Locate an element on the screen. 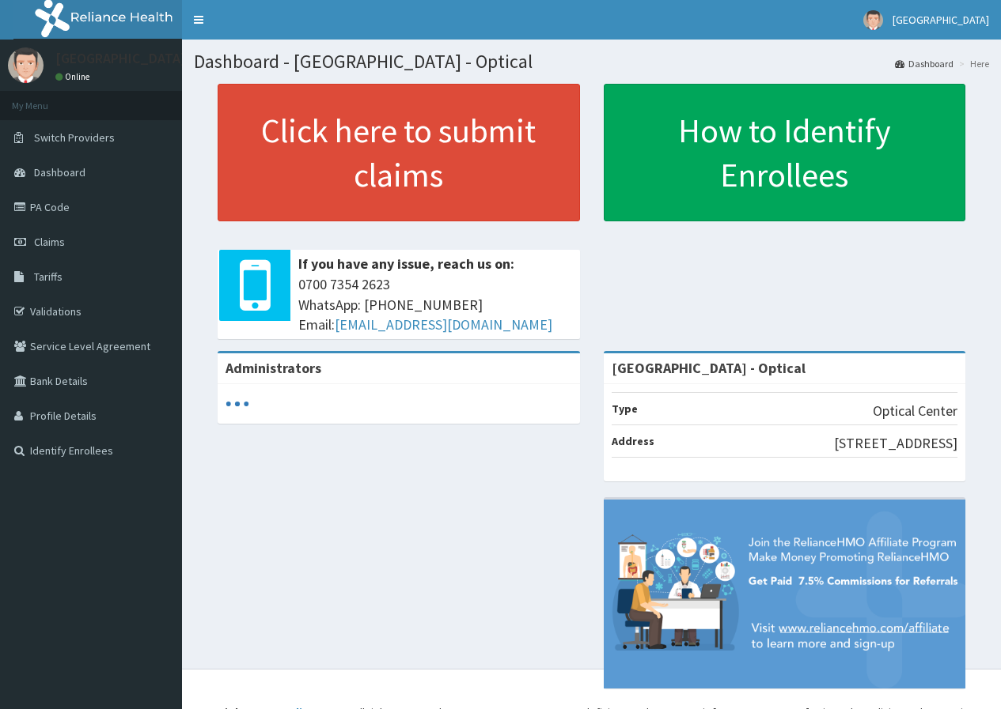 The width and height of the screenshot is (1001, 709). img: provider-team-banner.png is located at coordinates (785, 594).